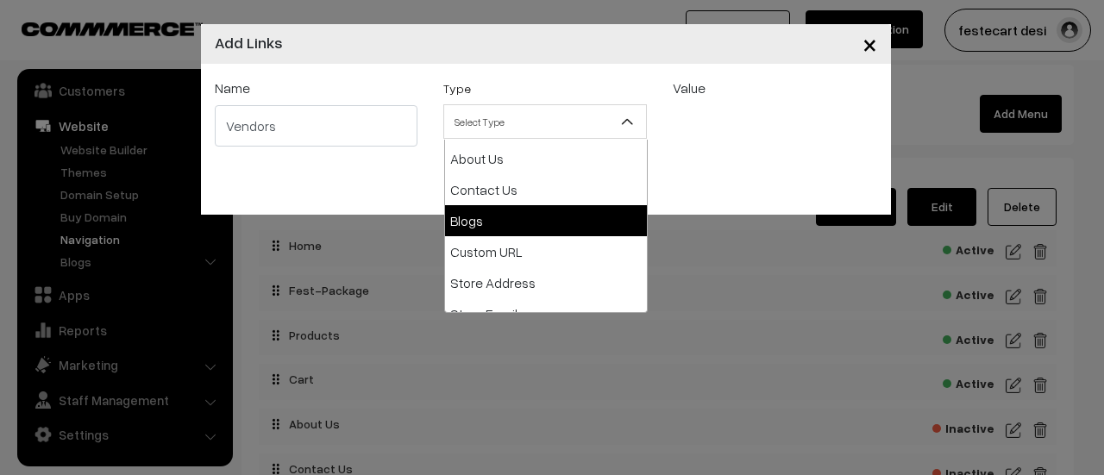 Image resolution: width=1104 pixels, height=475 pixels. Describe the element at coordinates (689, 88) in the screenshot. I see `label: Value` at that location.